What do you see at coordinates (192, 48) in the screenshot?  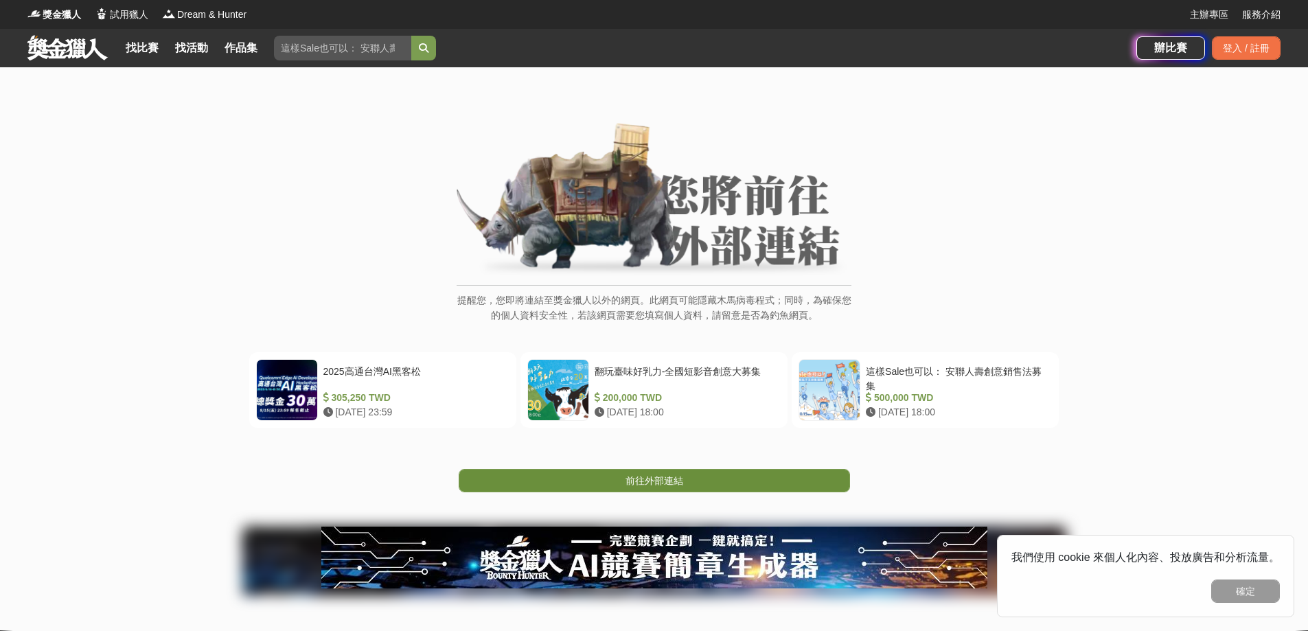 I see `a: 找活動` at bounding box center [192, 48].